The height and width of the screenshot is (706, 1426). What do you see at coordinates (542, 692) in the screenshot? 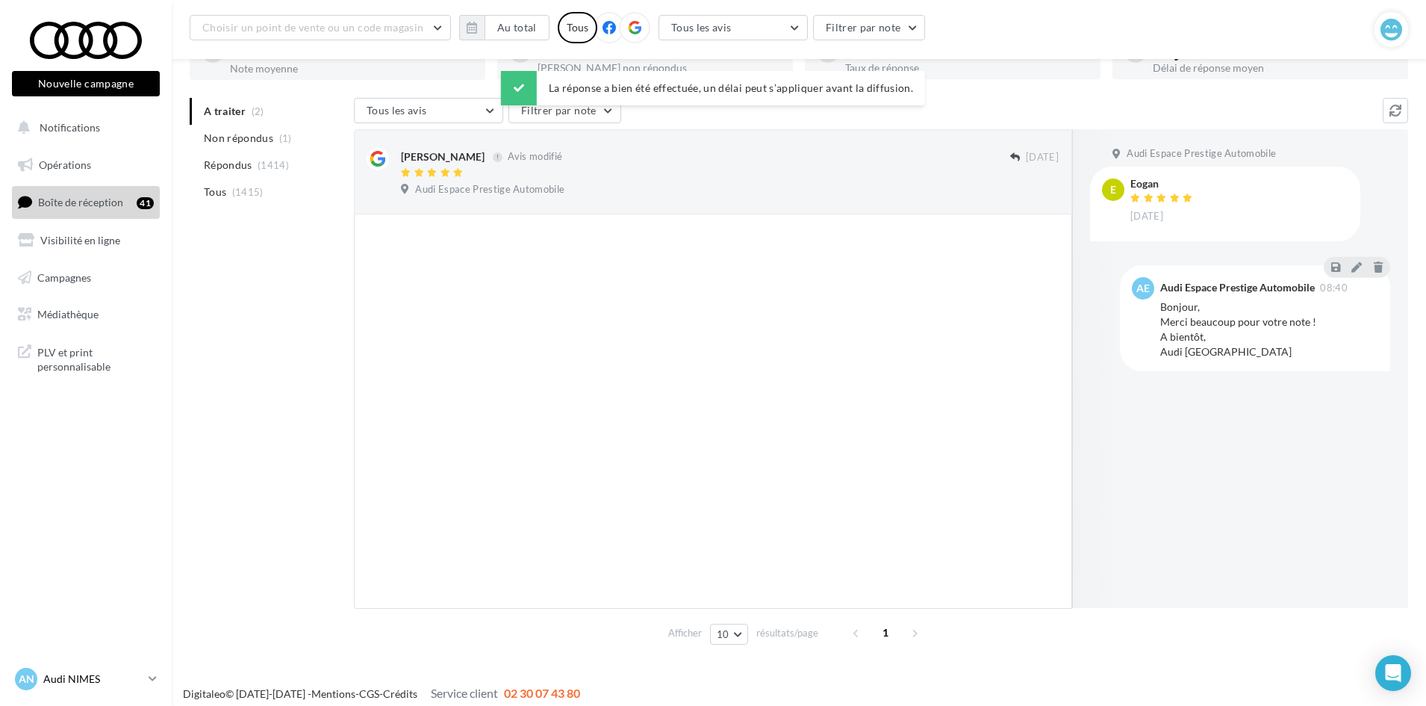
I see `span: 02 30 07 43 80` at bounding box center [542, 692].